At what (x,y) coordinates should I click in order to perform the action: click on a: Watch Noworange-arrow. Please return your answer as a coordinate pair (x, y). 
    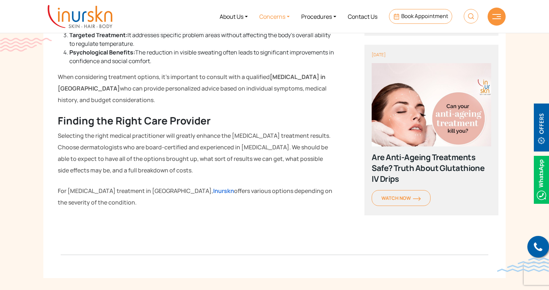
    Looking at the image, I should click on (401, 198).